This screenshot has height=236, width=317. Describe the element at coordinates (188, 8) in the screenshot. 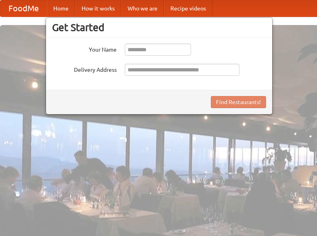

I see `a: Recipe videos` at that location.